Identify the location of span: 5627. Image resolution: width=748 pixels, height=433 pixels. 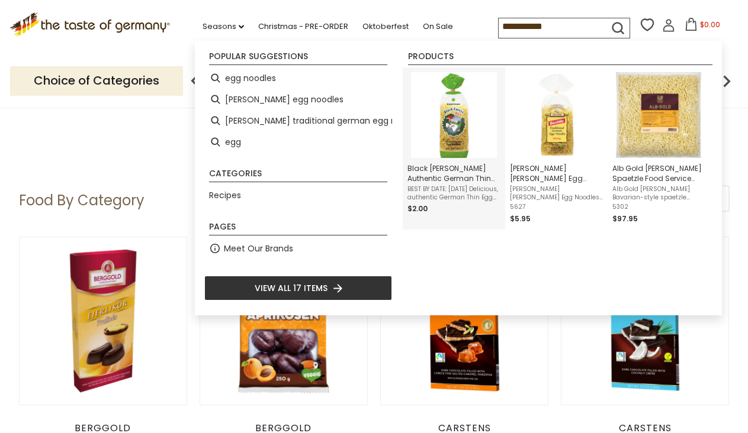
(556, 207).